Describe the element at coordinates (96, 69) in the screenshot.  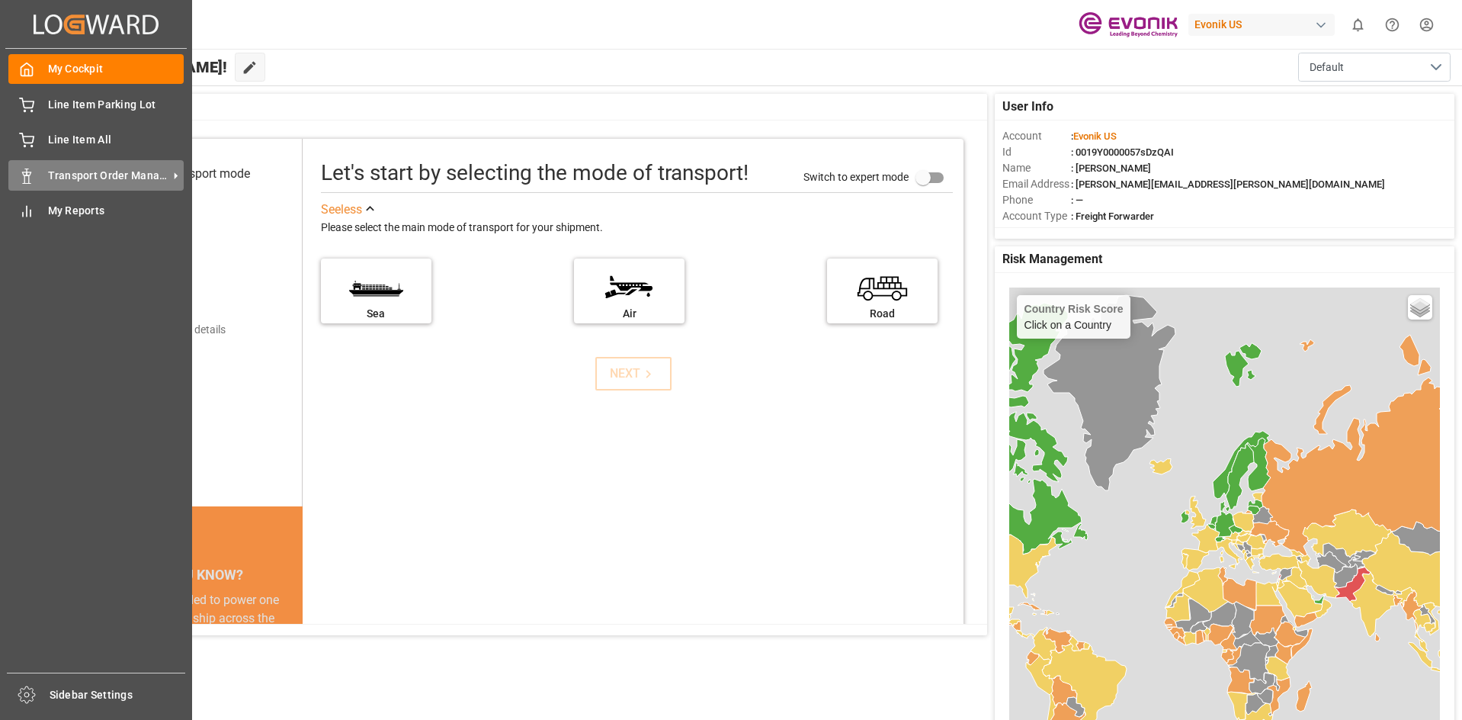
I see `a: My Cockpit` at that location.